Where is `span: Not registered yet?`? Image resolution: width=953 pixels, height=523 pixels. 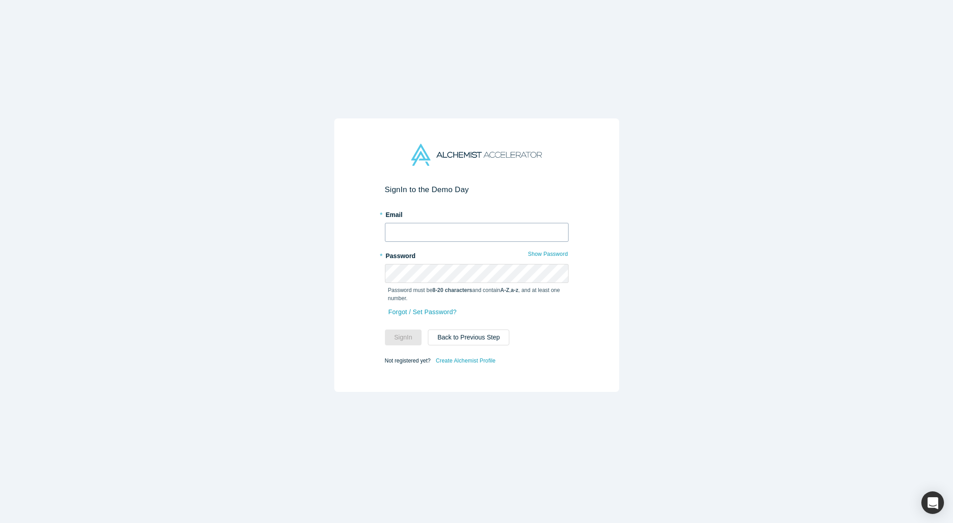
span: Not registered yet? is located at coordinates (408, 361).